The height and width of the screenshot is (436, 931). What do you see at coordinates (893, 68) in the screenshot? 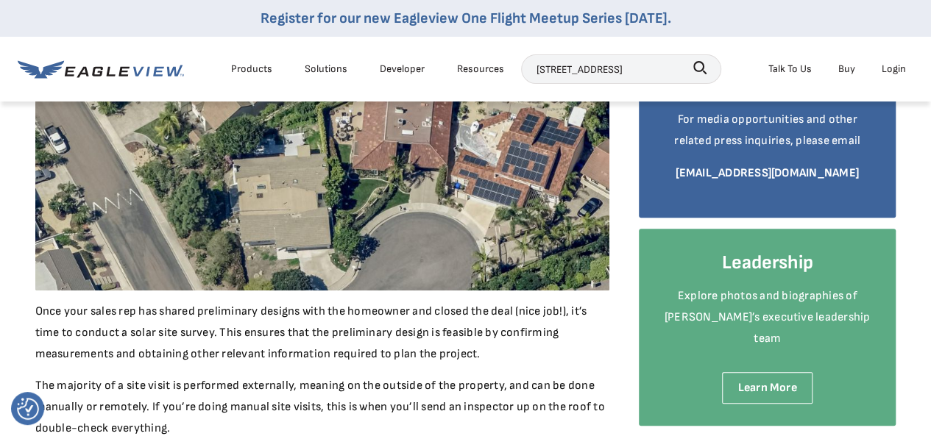
I see `div: Login` at bounding box center [893, 68].